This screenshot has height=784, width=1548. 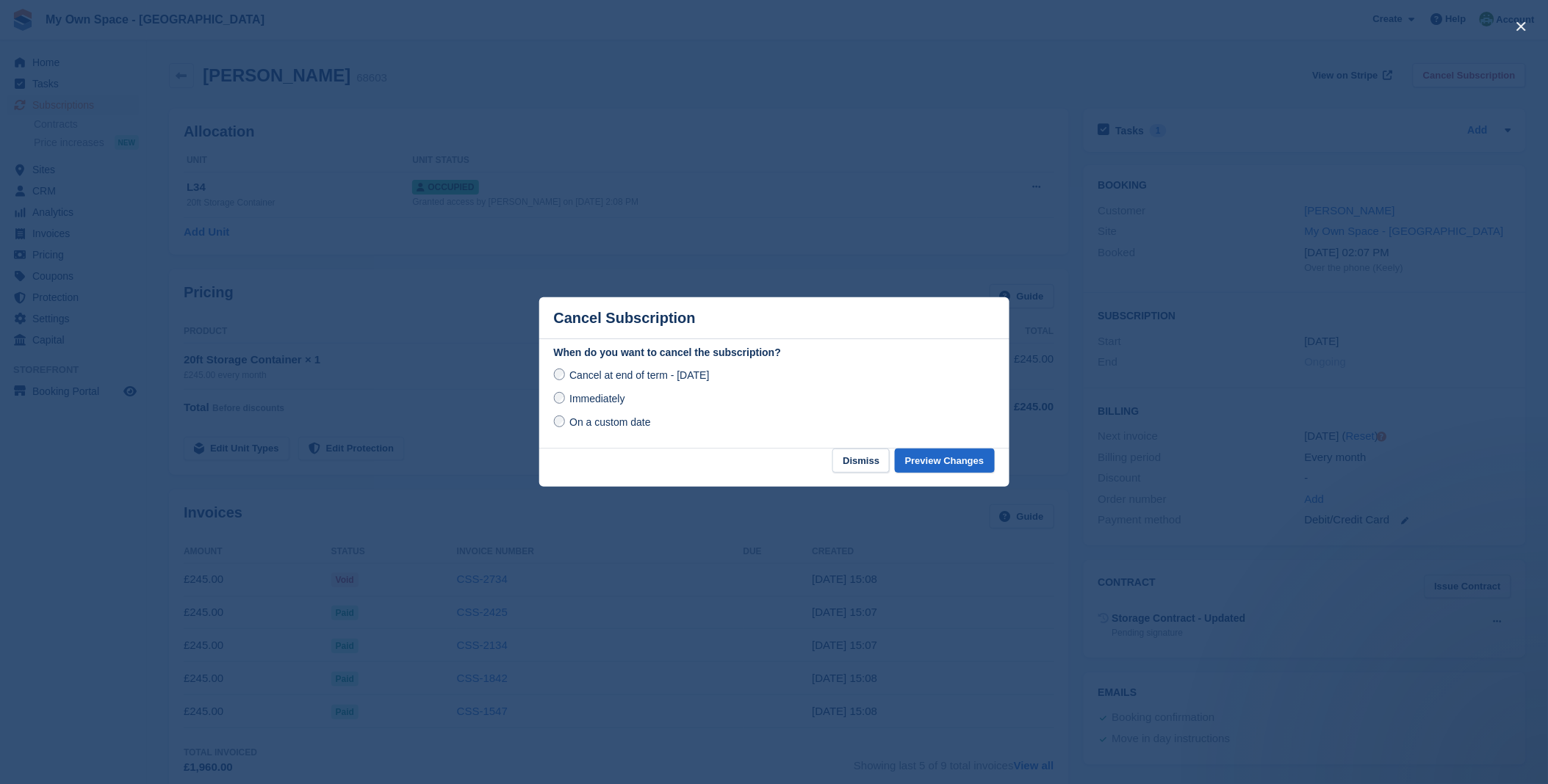 I want to click on p: Cancel Subscription, so click(x=624, y=318).